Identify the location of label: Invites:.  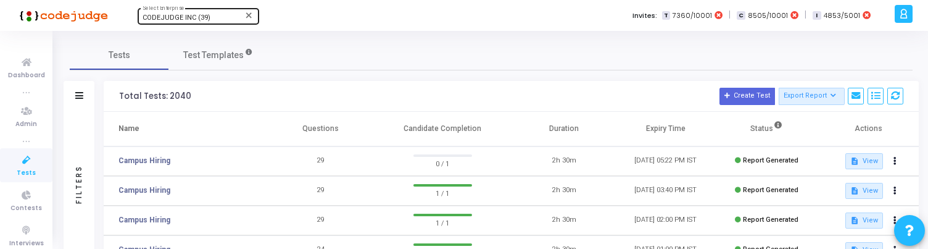
(645, 15).